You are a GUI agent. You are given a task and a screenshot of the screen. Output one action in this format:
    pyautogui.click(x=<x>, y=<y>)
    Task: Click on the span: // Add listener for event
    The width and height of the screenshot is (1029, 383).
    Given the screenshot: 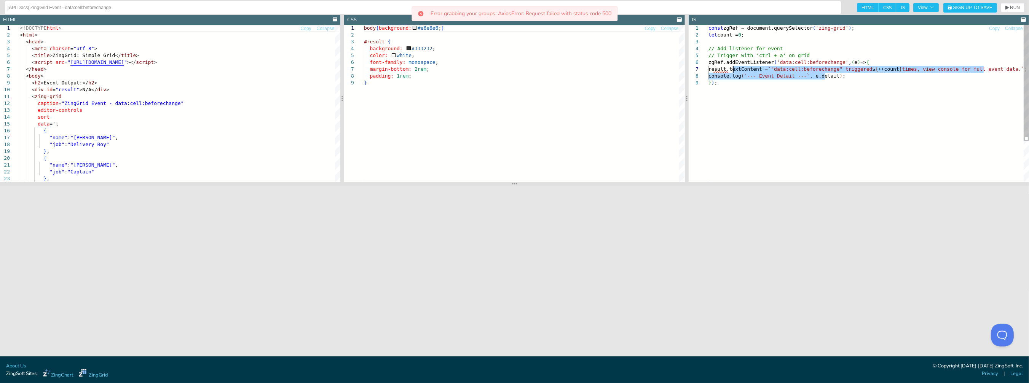 What is the action you would take?
    pyautogui.click(x=746, y=48)
    